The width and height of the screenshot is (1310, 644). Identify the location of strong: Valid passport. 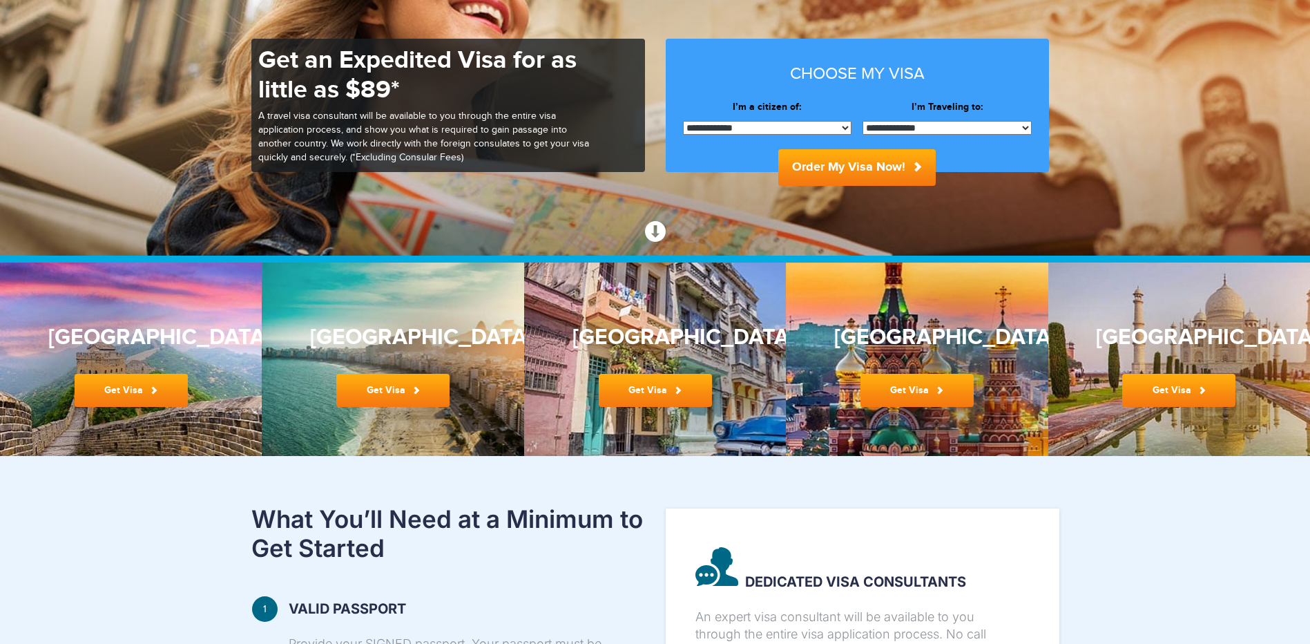
(457, 609).